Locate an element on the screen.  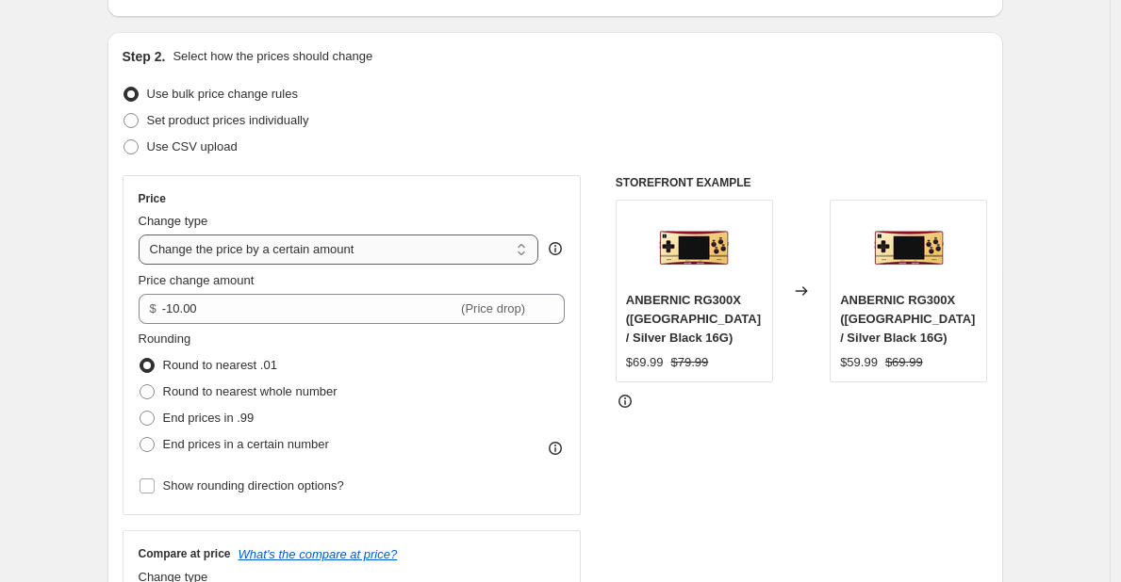
h3: Price is located at coordinates (152, 199).